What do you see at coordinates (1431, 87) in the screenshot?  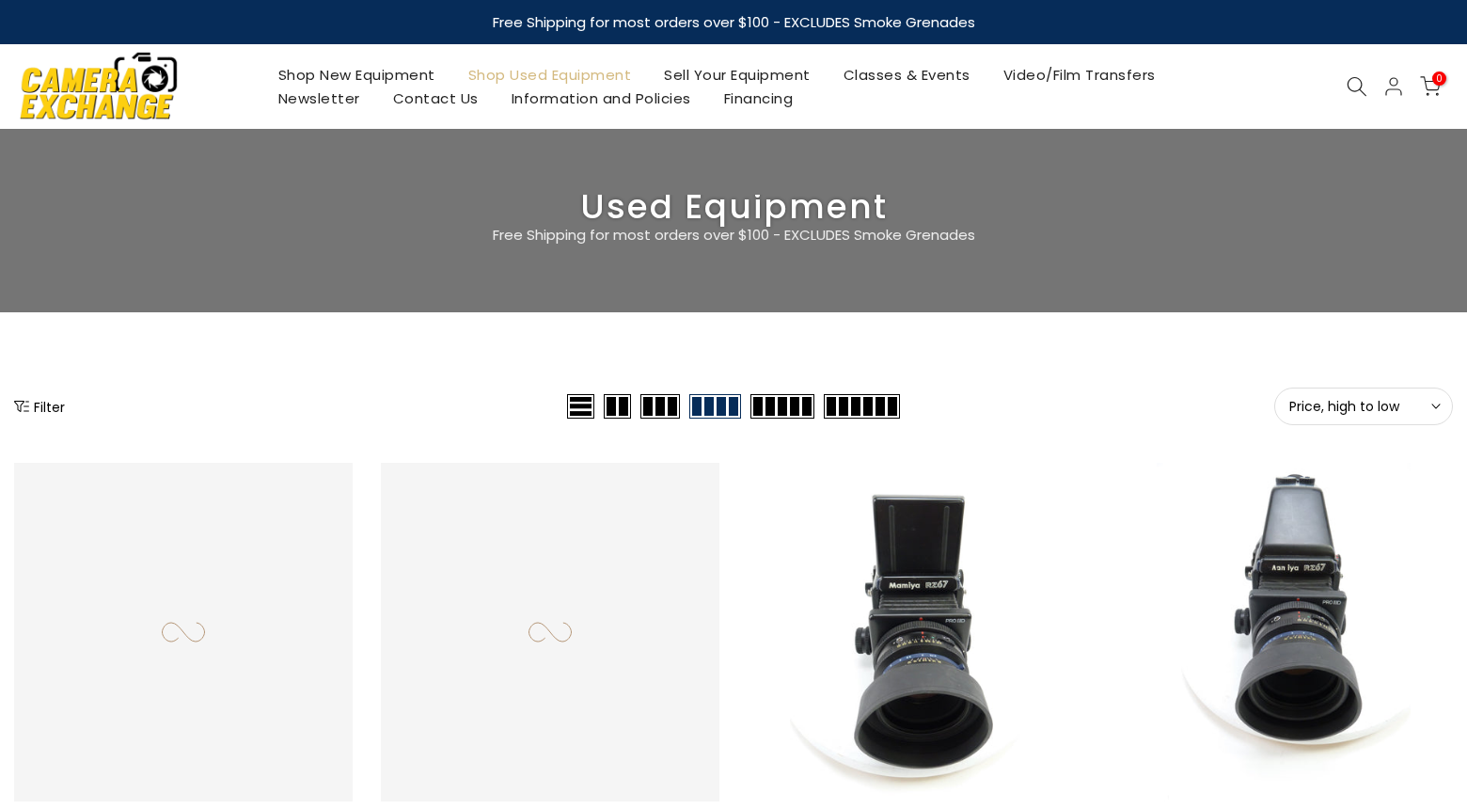 I see `a: 0` at bounding box center [1431, 87].